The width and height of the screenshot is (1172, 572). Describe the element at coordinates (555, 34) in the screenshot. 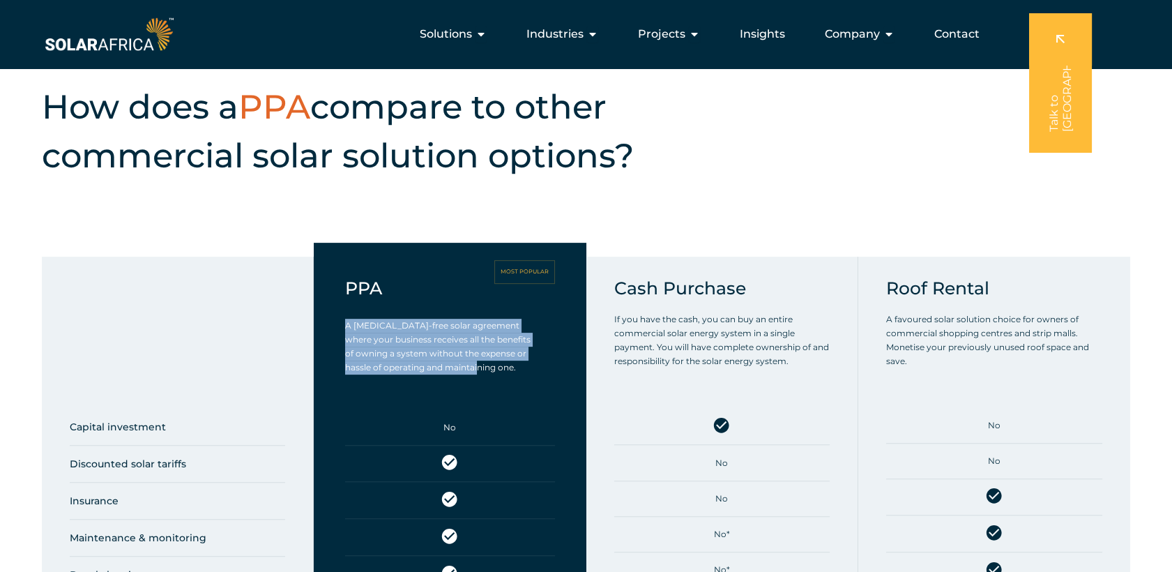

I see `span: Industries` at that location.